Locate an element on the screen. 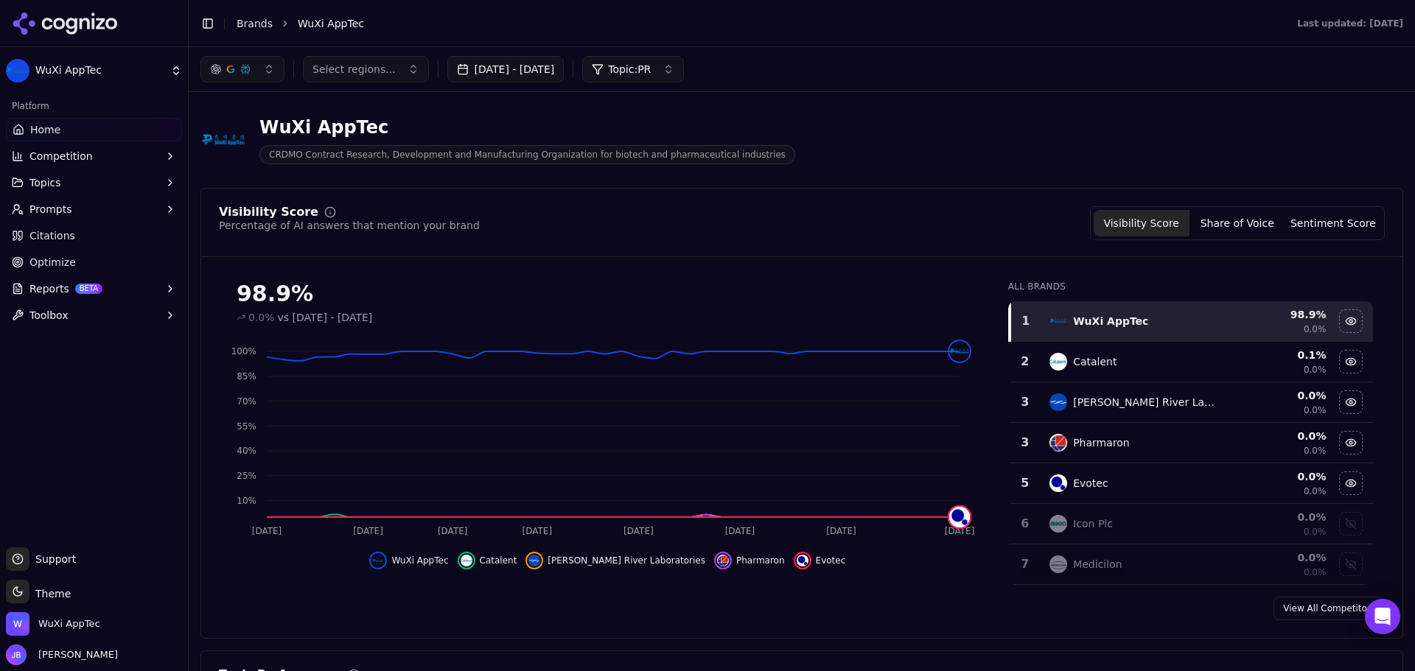 The image size is (1415, 671). button: Open user button is located at coordinates (62, 655).